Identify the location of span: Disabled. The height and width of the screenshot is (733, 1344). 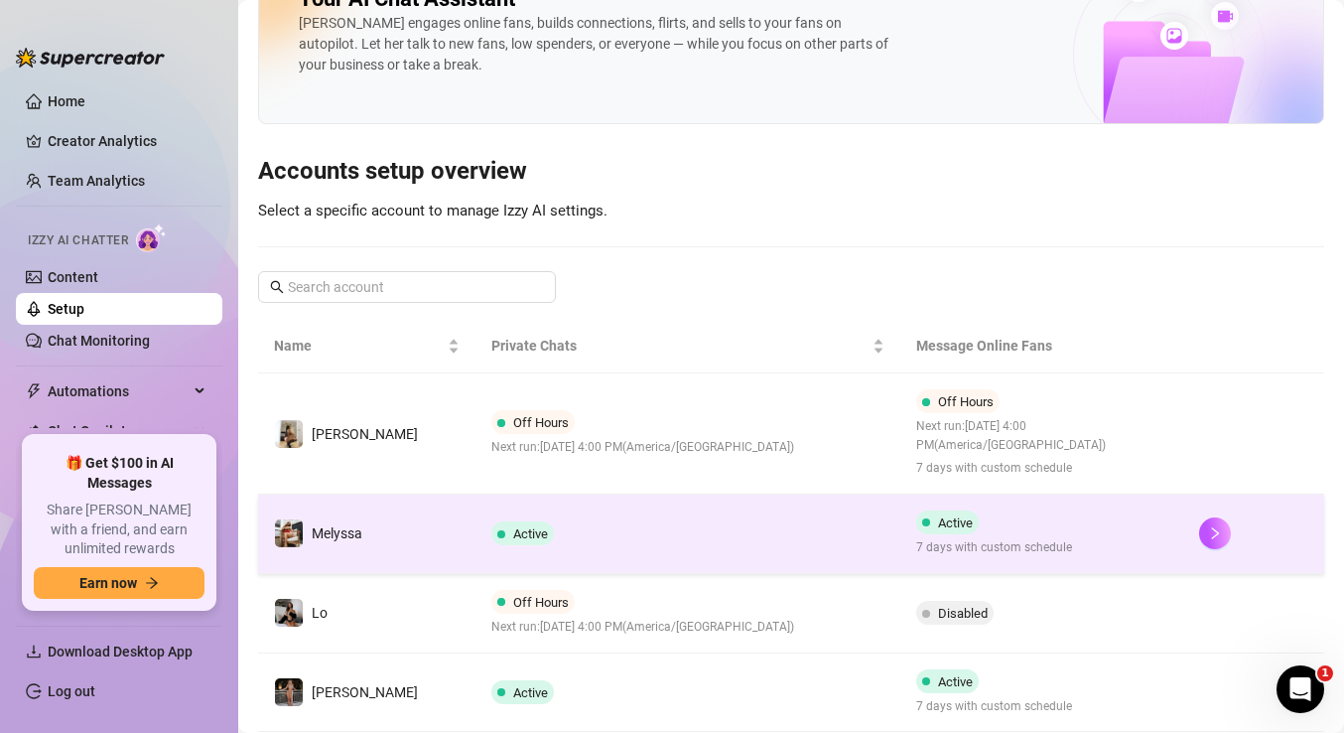
(963, 613).